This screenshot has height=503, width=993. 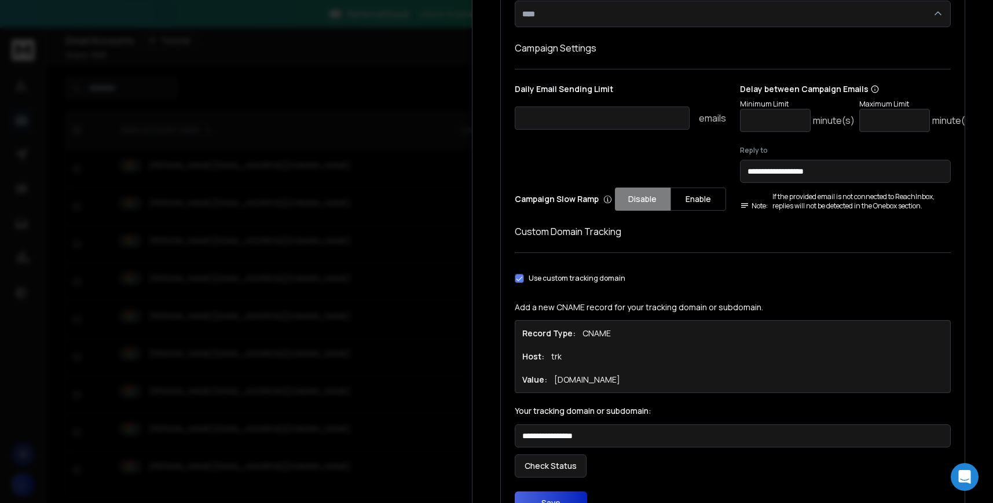 What do you see at coordinates (620, 91) in the screenshot?
I see `p: Daily Email Sending Limit` at bounding box center [620, 91].